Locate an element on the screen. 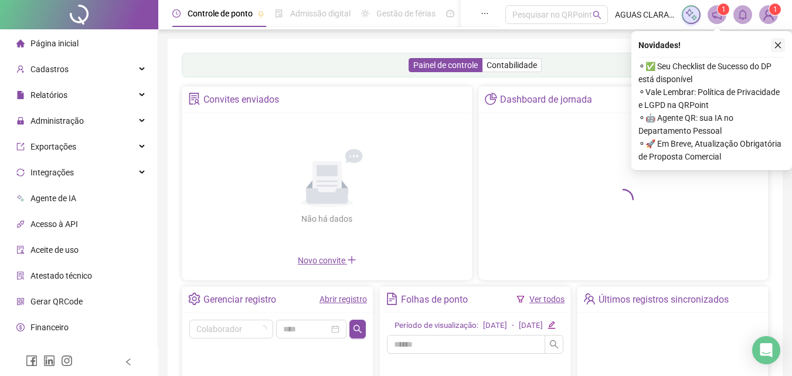  span: Gestão de férias is located at coordinates (406, 13).